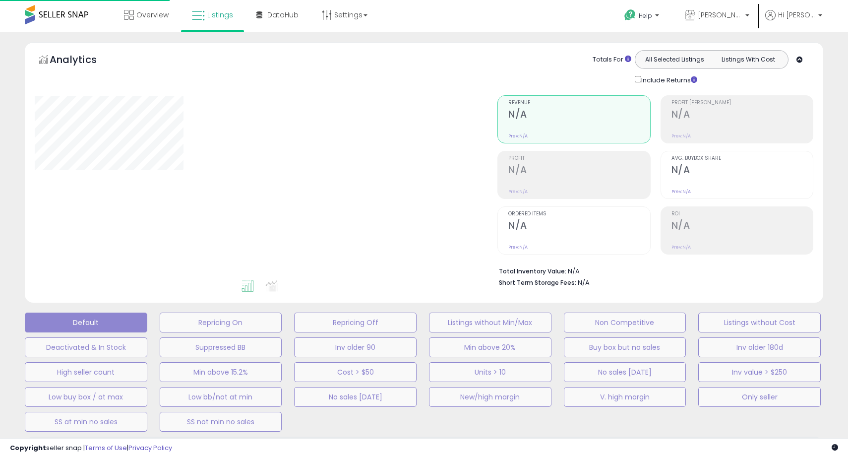 The image size is (848, 458). What do you see at coordinates (675, 60) in the screenshot?
I see `button: All Selected Listings` at bounding box center [675, 60].